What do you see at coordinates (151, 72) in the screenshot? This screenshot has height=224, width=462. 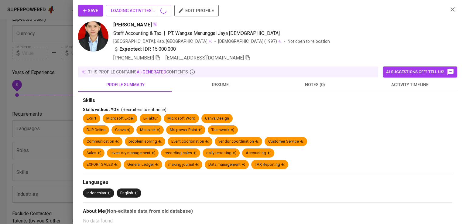 I see `span: AI-generated` at bounding box center [151, 72].